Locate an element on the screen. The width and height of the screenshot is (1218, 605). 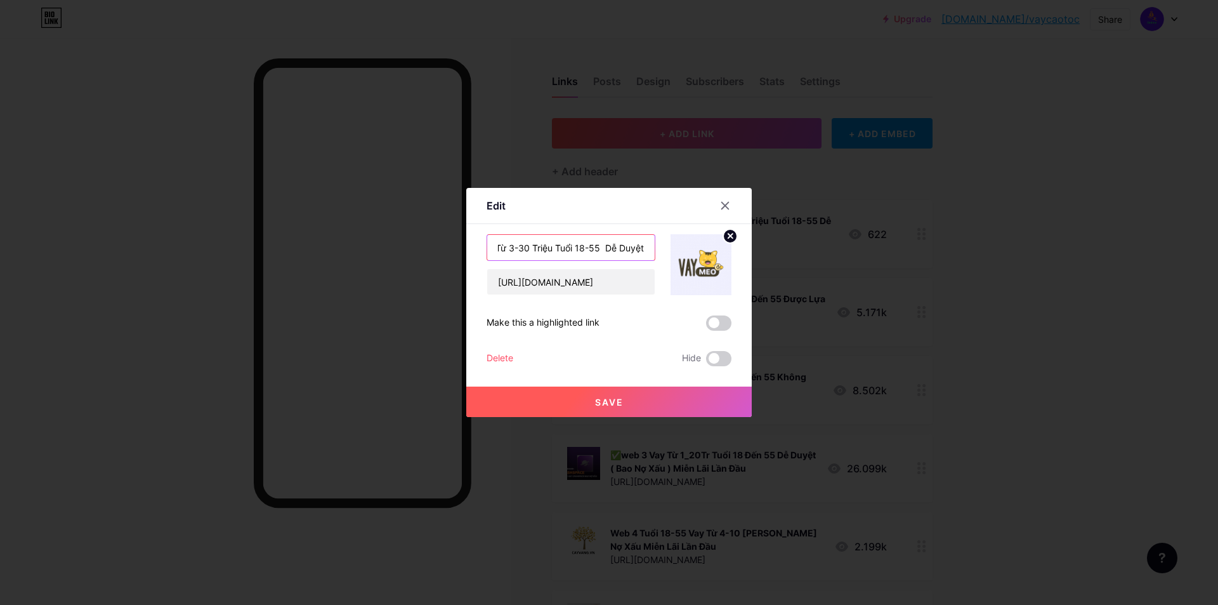
span: Save is located at coordinates (609, 402).